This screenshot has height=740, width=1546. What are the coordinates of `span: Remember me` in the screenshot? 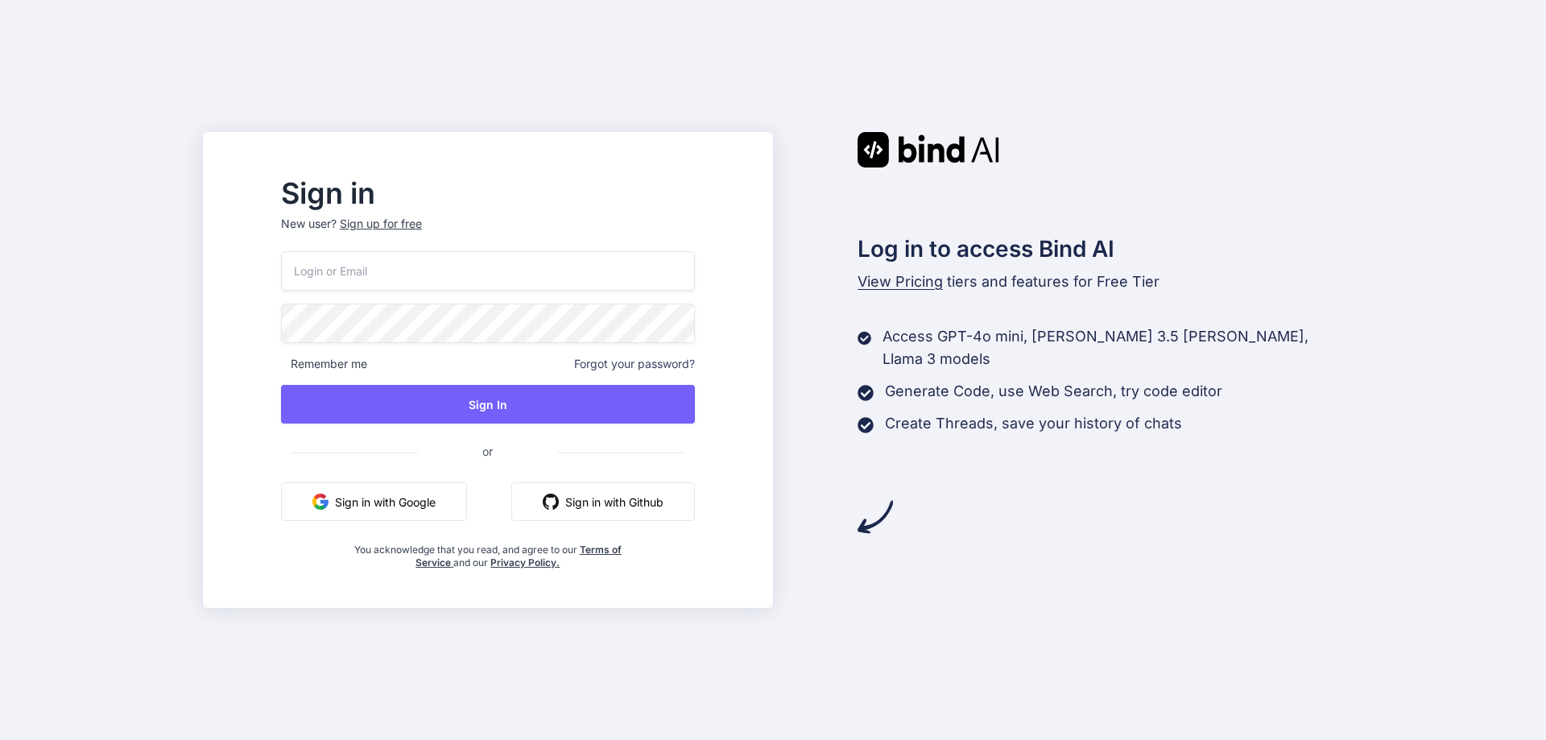 It's located at (324, 364).